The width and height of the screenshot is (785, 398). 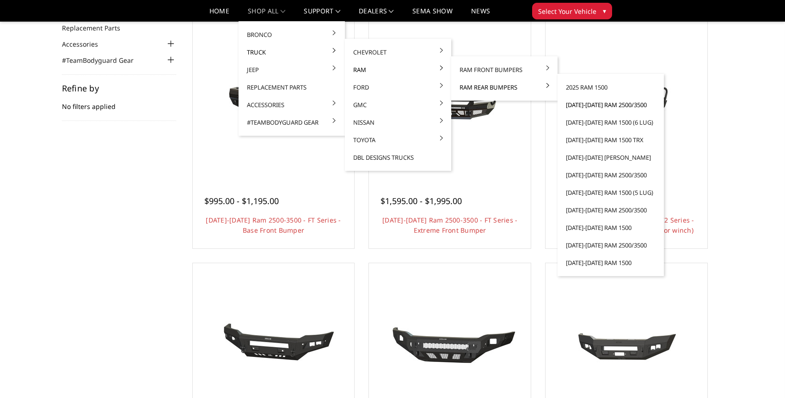 What do you see at coordinates (762, 376) in the screenshot?
I see `div: Chat Widget` at bounding box center [762, 376].